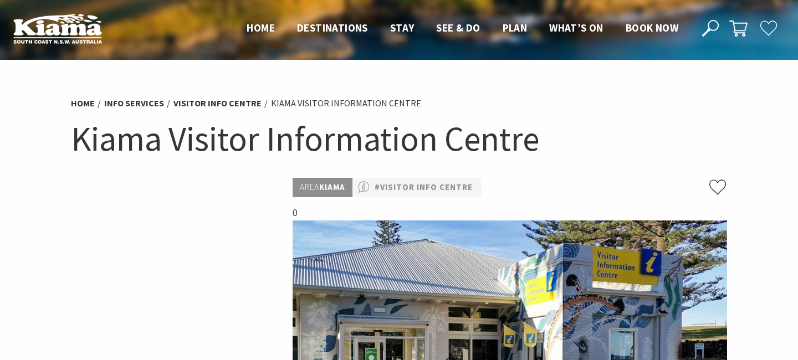 This screenshot has height=360, width=798. What do you see at coordinates (458, 28) in the screenshot?
I see `a: See & Do` at bounding box center [458, 28].